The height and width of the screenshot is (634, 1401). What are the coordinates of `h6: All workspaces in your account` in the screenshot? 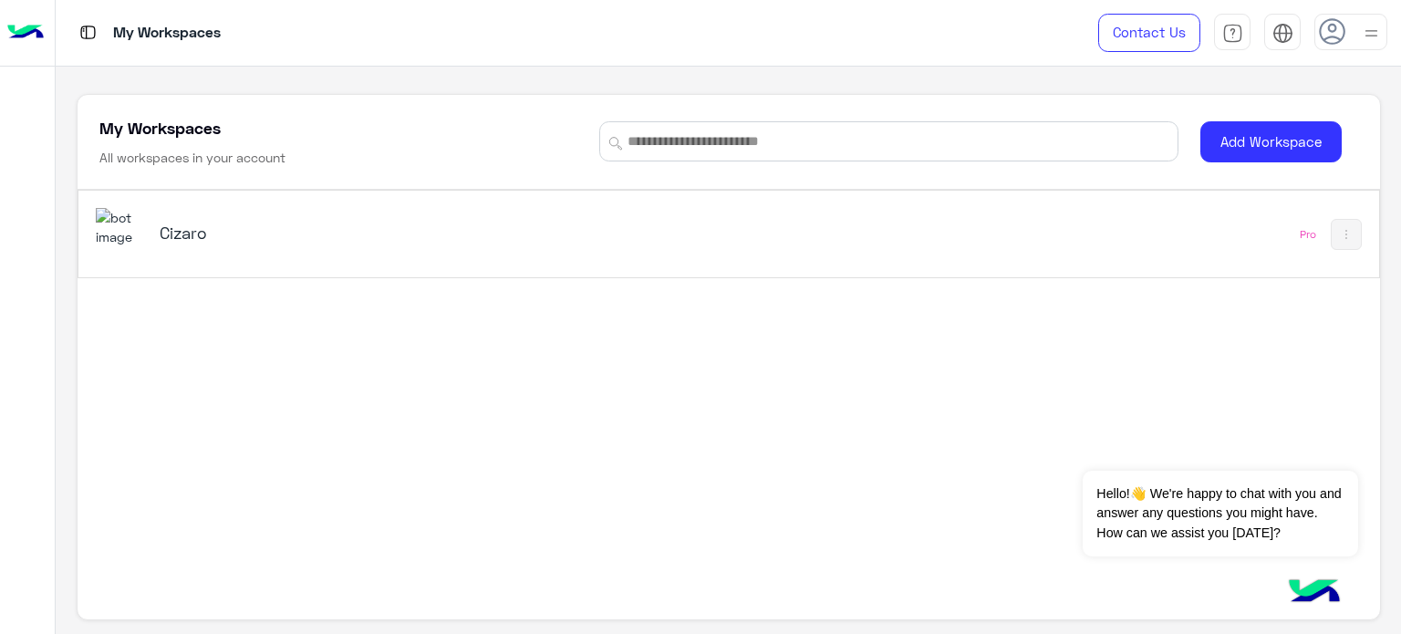 It's located at (192, 158).